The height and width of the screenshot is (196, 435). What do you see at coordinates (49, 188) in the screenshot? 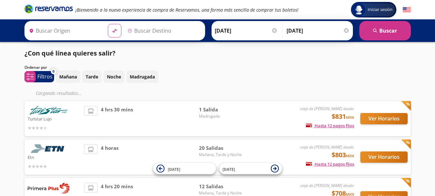
I see `img: Primera Plus` at bounding box center [49, 188].